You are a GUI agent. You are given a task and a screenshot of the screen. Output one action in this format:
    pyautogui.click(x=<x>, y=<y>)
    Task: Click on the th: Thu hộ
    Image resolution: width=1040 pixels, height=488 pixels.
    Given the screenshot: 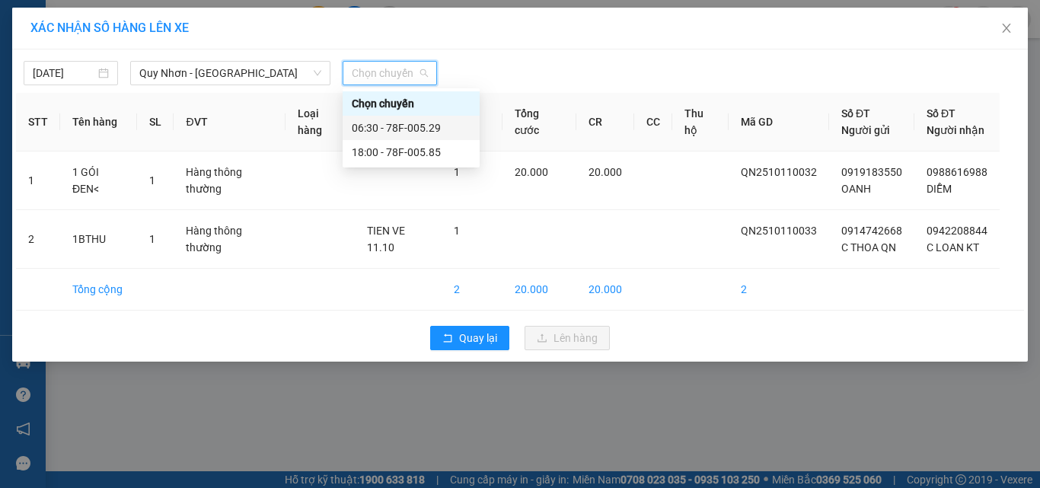 What is the action you would take?
    pyautogui.click(x=700, y=122)
    